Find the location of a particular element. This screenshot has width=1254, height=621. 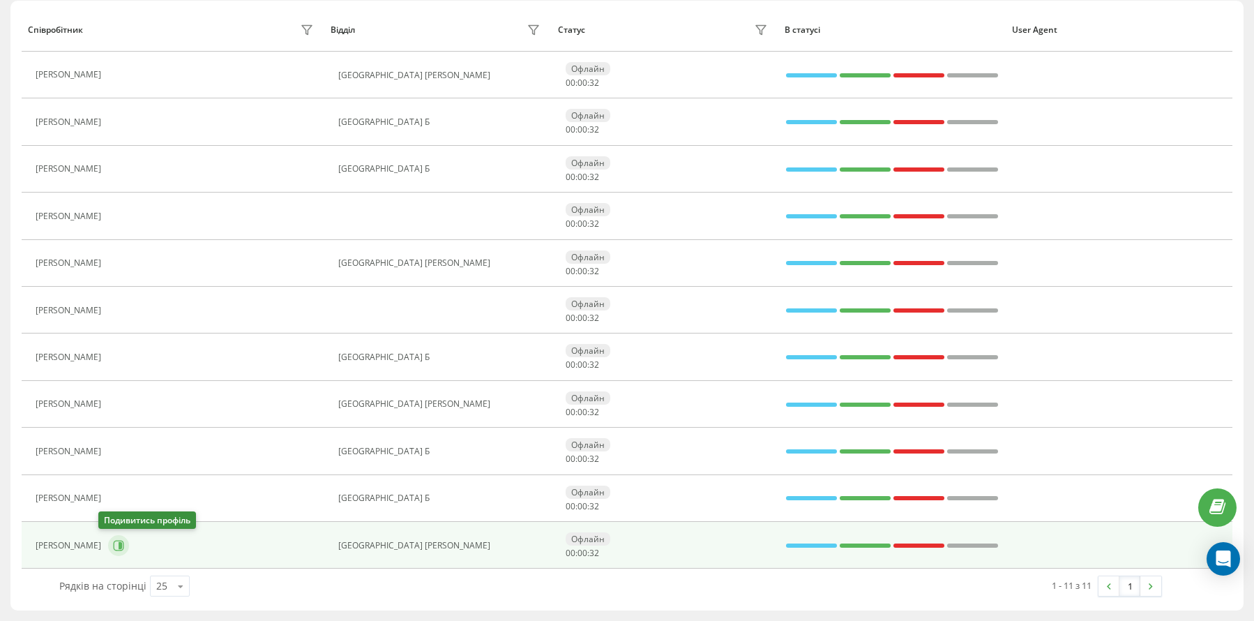

div: Співробітник is located at coordinates (55, 30).